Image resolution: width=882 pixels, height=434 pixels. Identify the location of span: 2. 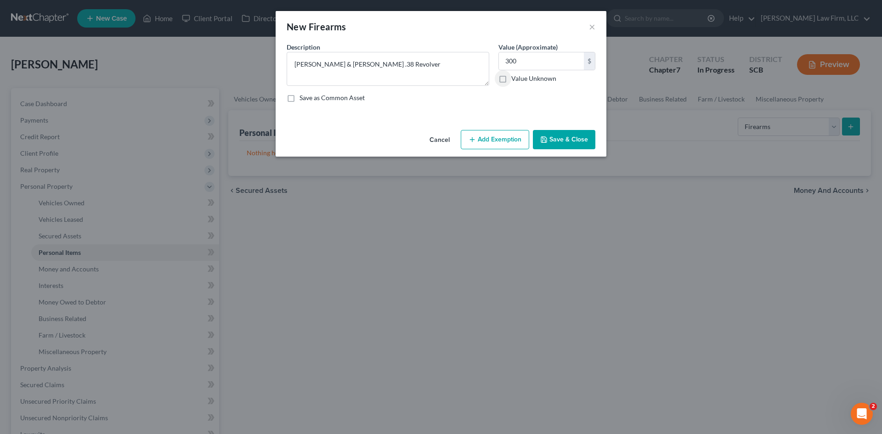
(874, 407).